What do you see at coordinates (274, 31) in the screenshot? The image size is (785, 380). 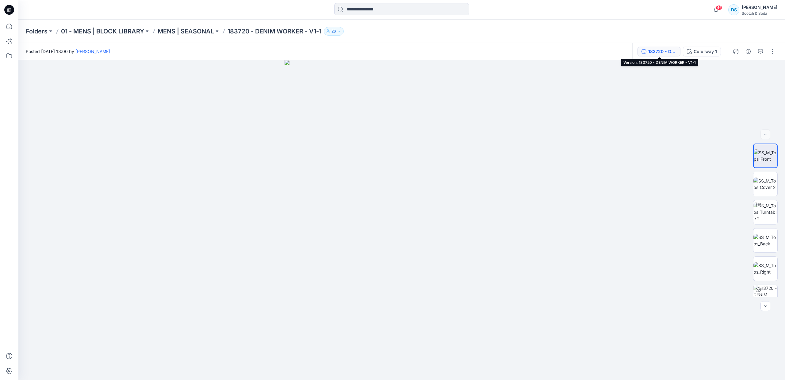 I see `p: 183720 - DENIM WORKER - V1-1` at bounding box center [274, 31].